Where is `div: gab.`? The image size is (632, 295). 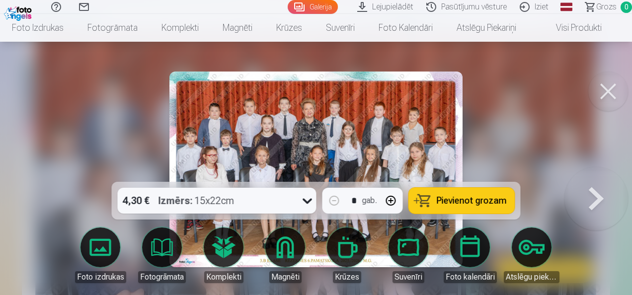 div: gab. is located at coordinates (370, 201).